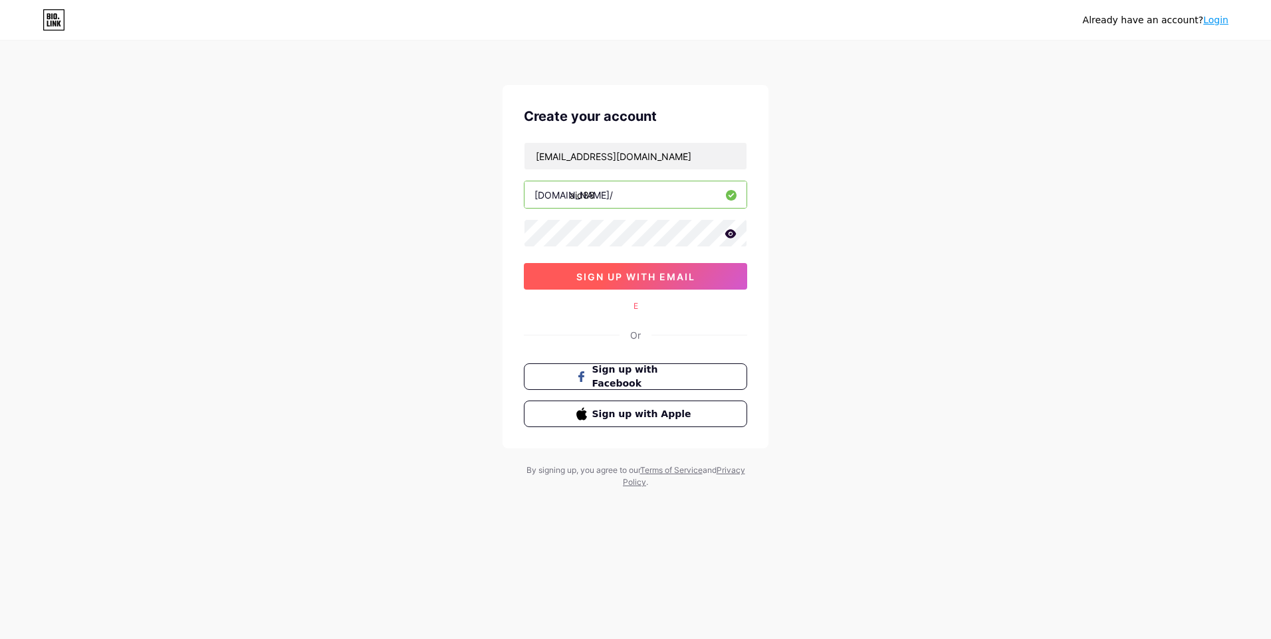 The width and height of the screenshot is (1271, 639). I want to click on button: sign up with email, so click(636, 277).